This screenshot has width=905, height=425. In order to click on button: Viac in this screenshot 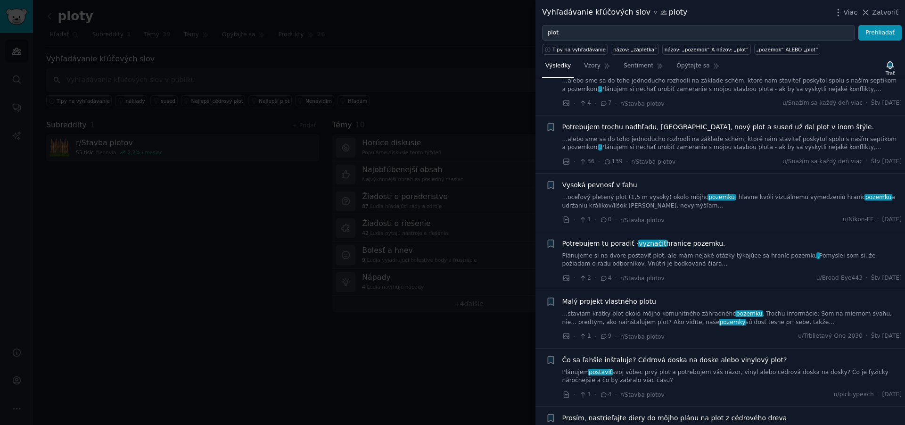, I will do `click(845, 12)`.